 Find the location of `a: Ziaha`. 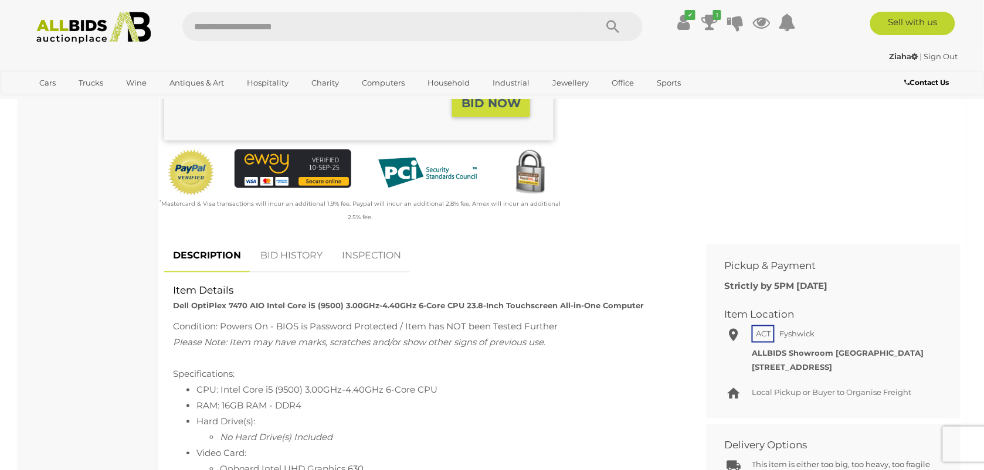

a: Ziaha is located at coordinates (905, 56).